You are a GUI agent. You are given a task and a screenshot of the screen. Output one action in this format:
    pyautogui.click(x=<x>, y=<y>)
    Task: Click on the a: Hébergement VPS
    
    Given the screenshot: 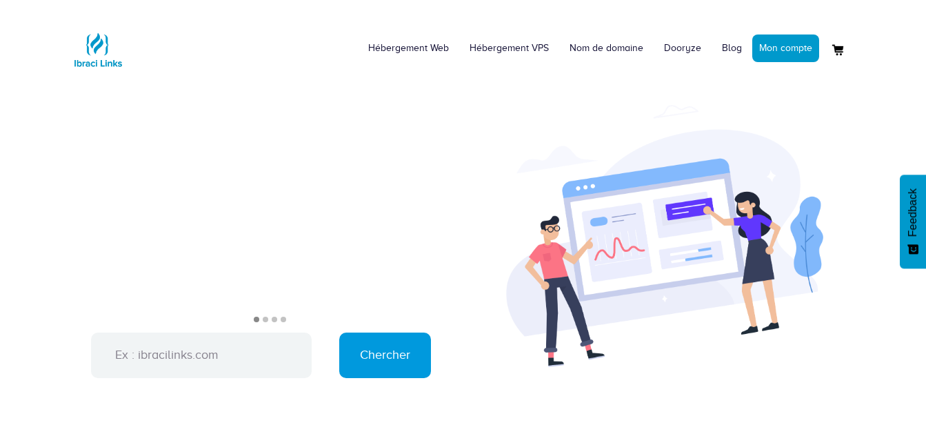 What is the action you would take?
    pyautogui.click(x=509, y=48)
    